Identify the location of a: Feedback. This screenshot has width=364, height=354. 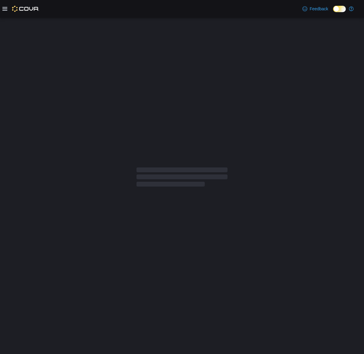
(315, 9).